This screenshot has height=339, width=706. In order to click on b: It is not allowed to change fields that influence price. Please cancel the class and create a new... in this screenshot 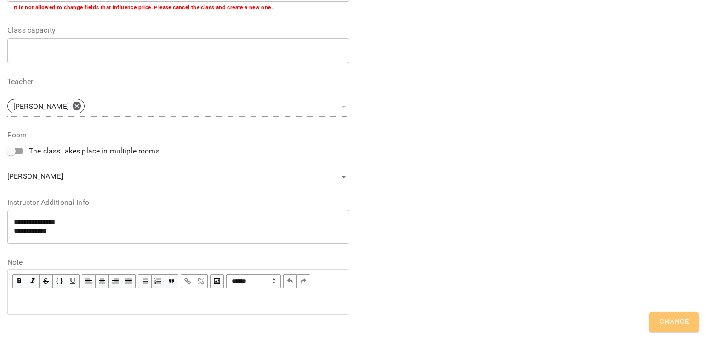, I will do `click(143, 7)`.